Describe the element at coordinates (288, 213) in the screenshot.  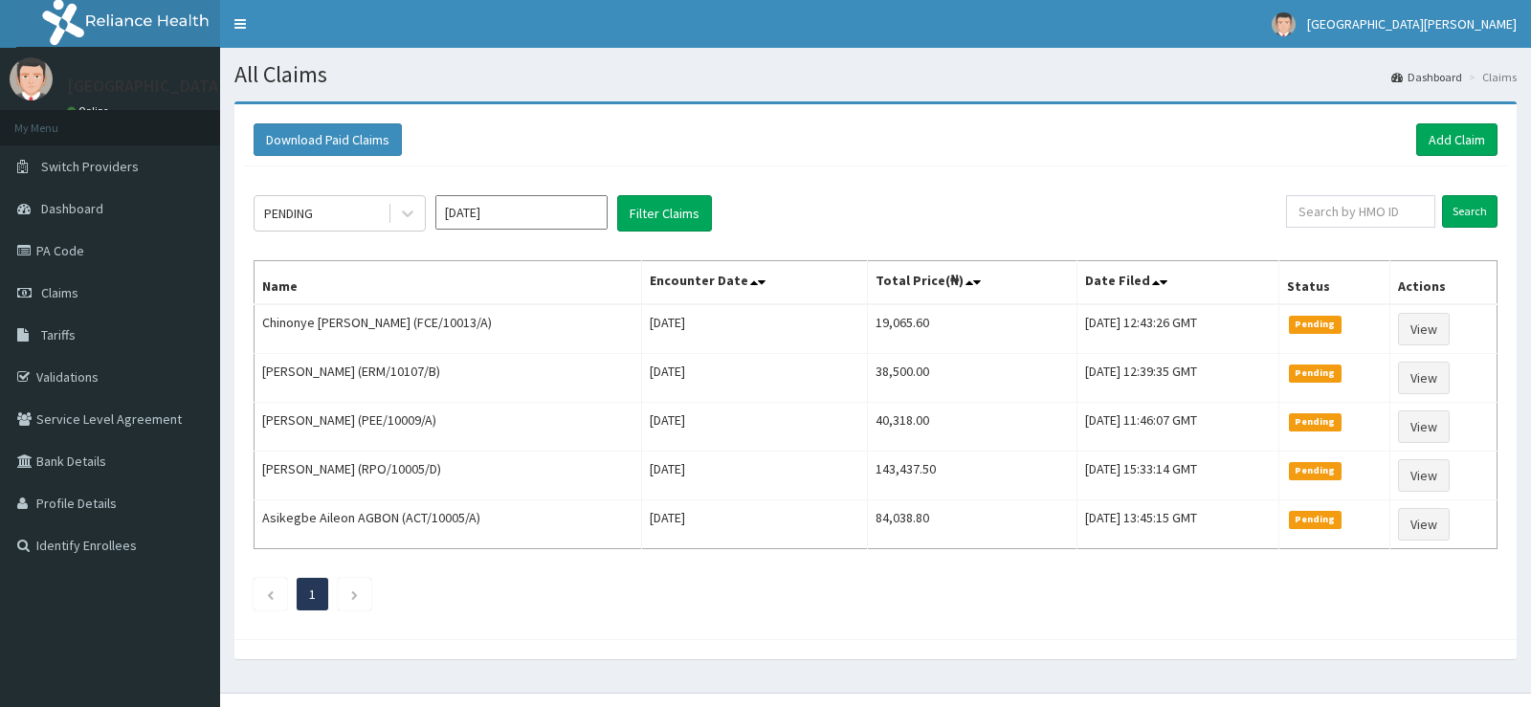
I see `div: PENDING` at that location.